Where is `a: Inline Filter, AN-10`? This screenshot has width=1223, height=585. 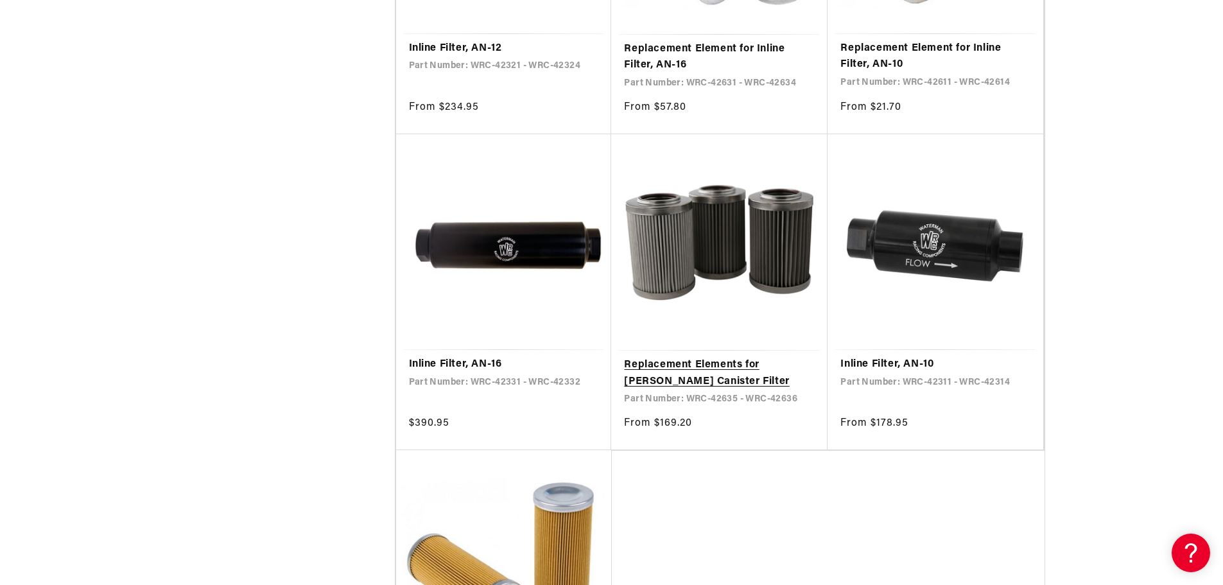 a: Inline Filter, AN-10 is located at coordinates (935, 365).